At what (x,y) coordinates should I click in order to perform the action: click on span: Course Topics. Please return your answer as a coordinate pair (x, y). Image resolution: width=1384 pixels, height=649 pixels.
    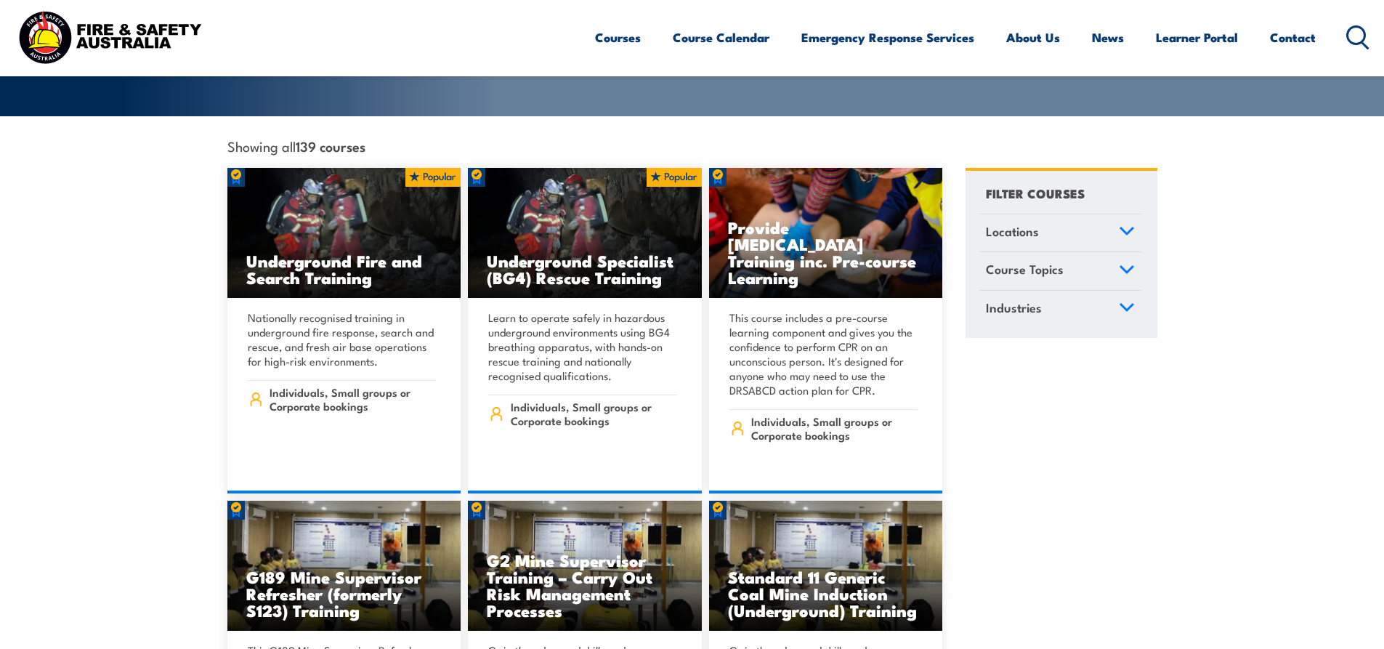
    Looking at the image, I should click on (1024, 269).